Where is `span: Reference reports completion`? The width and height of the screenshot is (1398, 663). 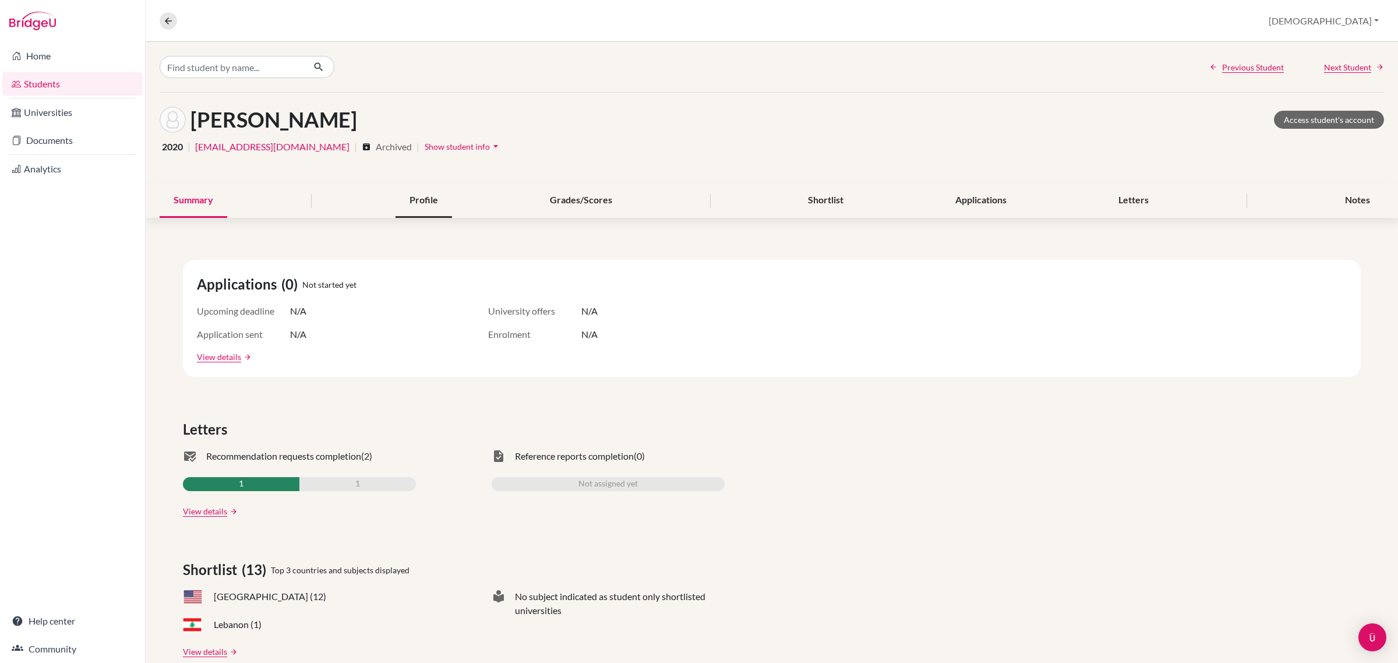 span: Reference reports completion is located at coordinates (574, 456).